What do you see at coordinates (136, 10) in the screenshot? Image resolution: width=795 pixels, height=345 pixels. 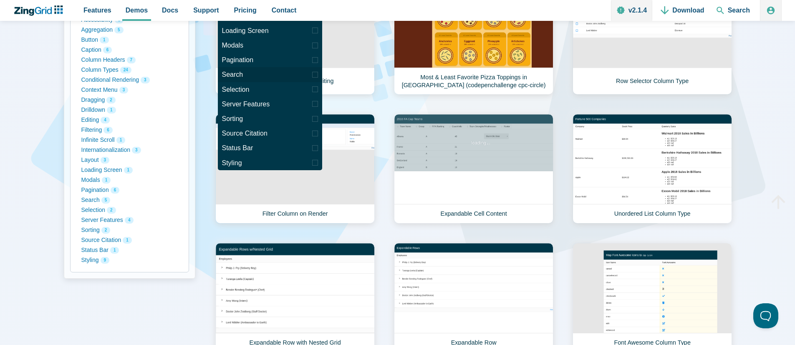 I see `span: Demos` at bounding box center [136, 10].